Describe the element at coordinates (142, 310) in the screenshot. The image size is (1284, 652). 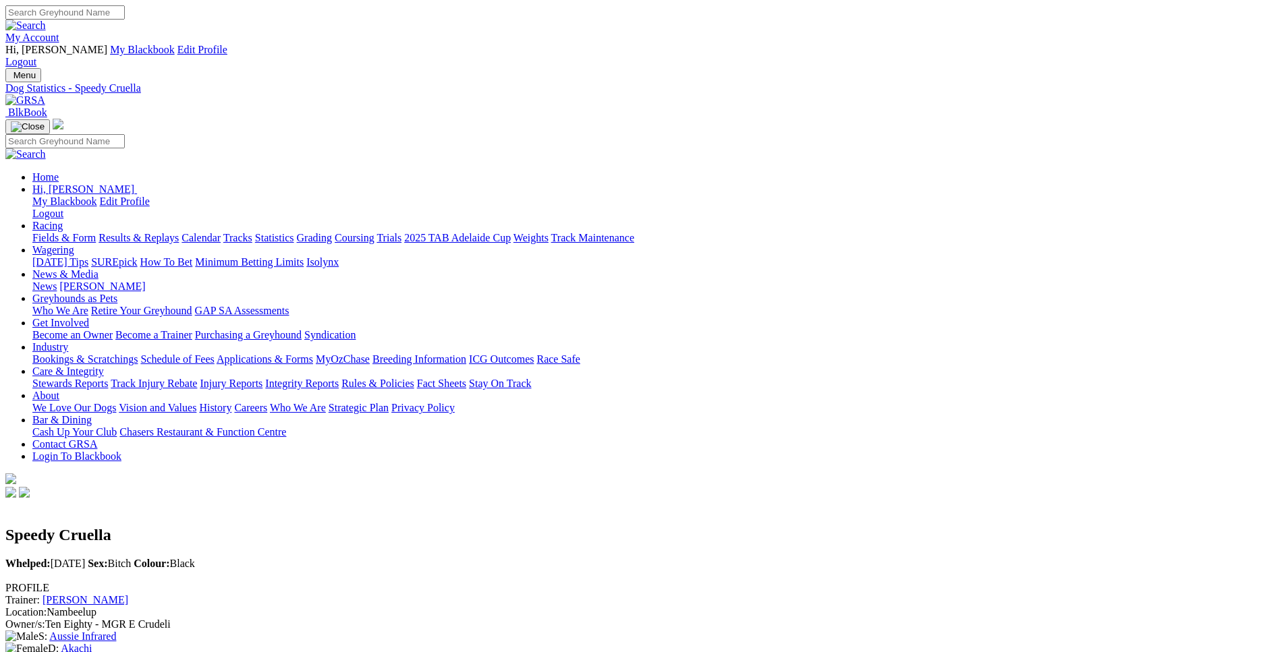
I see `a: Retire Your Greyhound` at that location.